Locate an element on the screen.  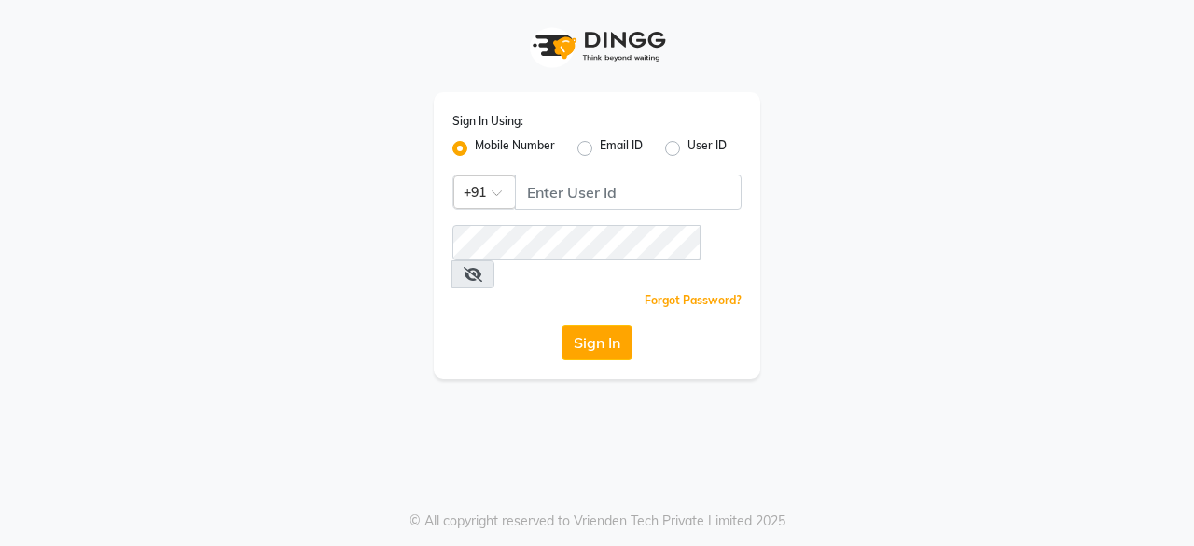
button: Sign In is located at coordinates (597, 342).